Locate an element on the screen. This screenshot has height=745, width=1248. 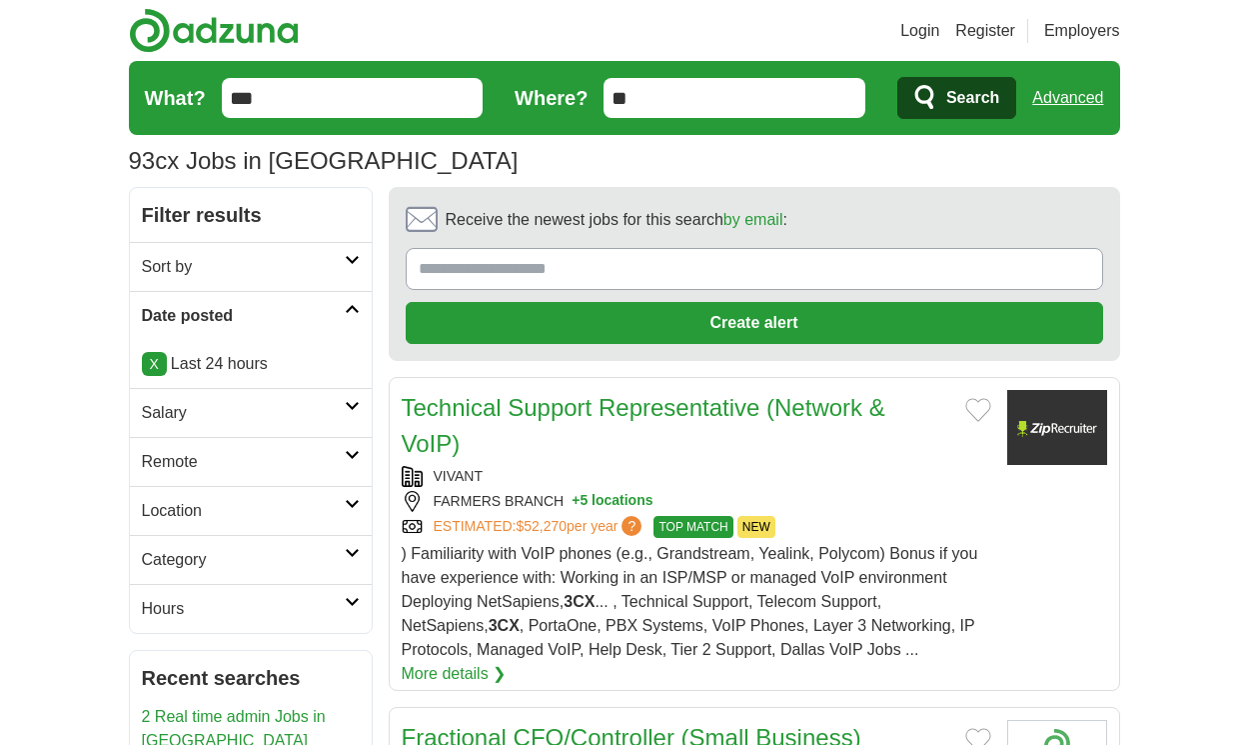
h2: Date posted is located at coordinates (243, 316).